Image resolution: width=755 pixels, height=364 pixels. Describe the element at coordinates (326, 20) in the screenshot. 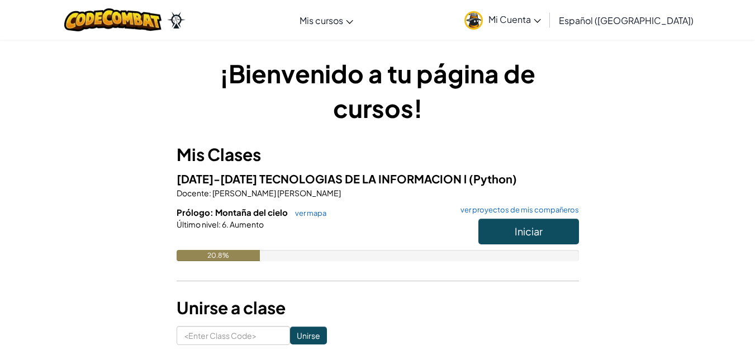

I see `a: Mis cursos` at that location.